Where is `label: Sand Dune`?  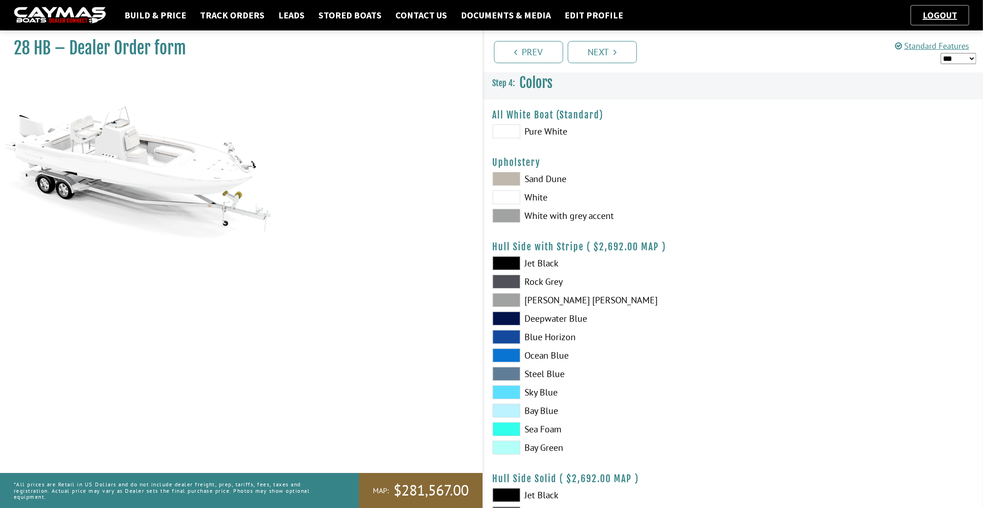 label: Sand Dune is located at coordinates (608, 179).